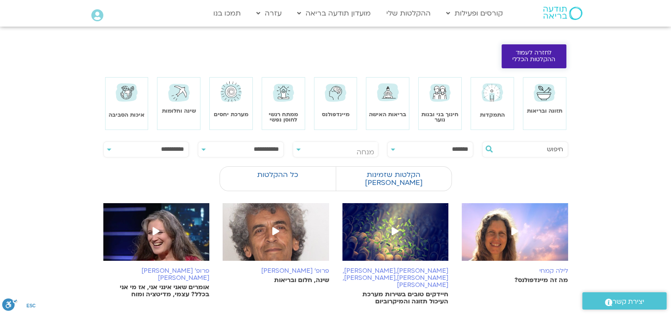 Image resolution: width=671 pixels, height=314 pixels. Describe the element at coordinates (534, 56) in the screenshot. I see `span: לחזרה לעמוד ההקלטות הכללי` at that location.